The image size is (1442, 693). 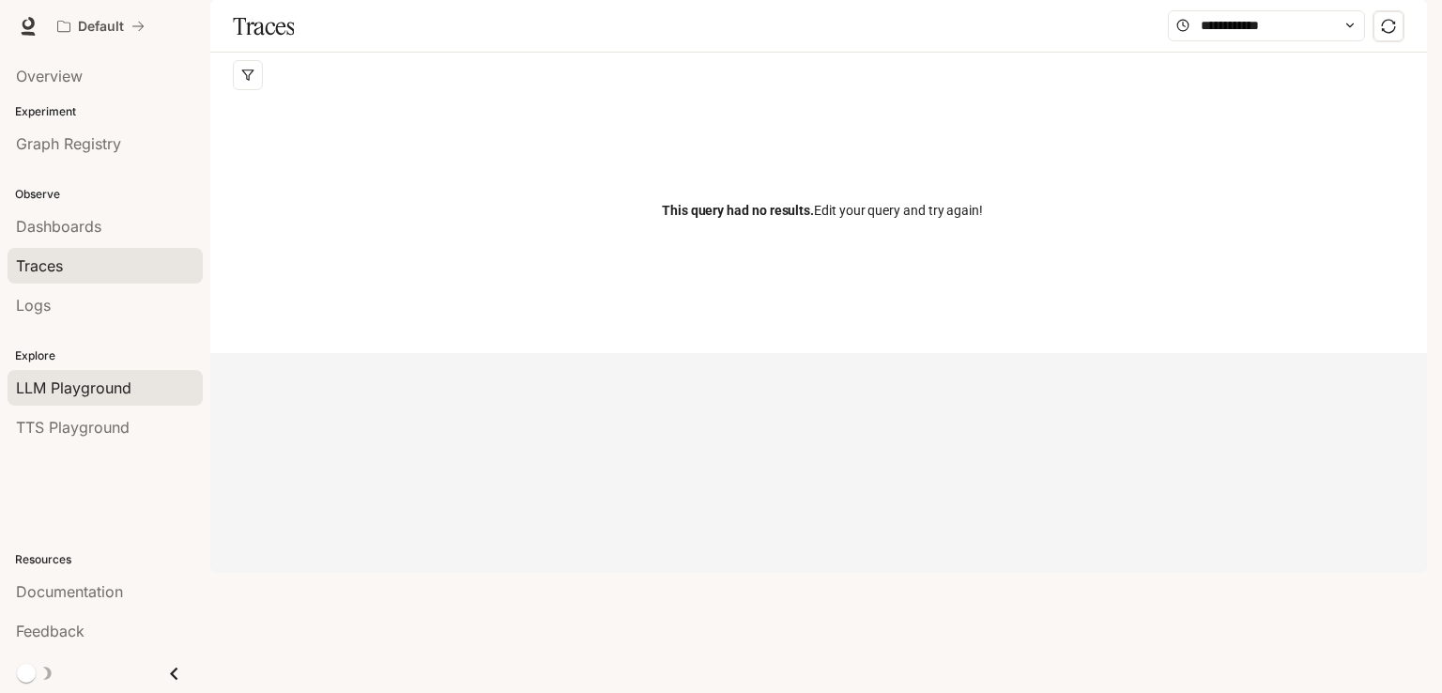 I want to click on span: sync, so click(x=1388, y=26).